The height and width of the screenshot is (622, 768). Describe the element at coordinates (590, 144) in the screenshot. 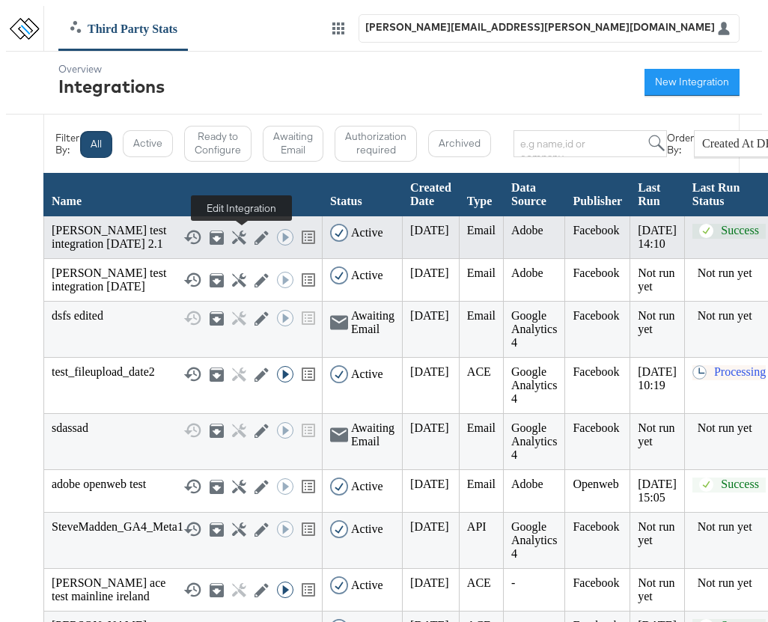

I see `input: e.g name,id or company` at that location.